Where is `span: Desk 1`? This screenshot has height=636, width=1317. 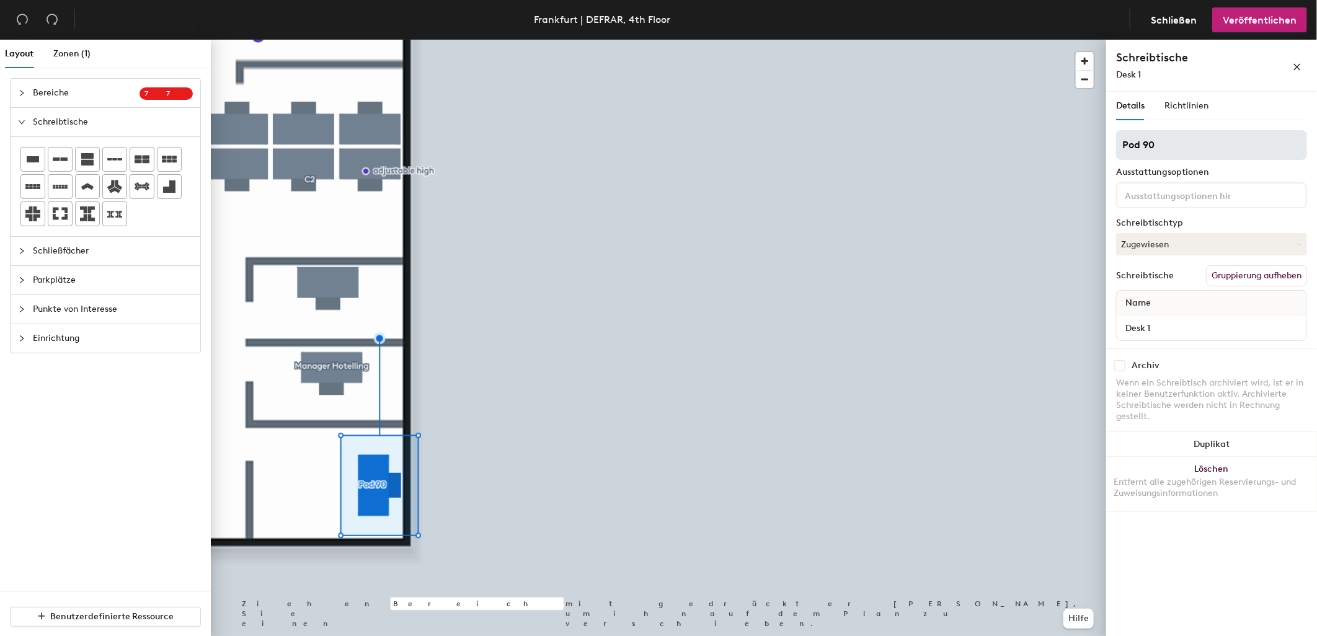
span: Desk 1 is located at coordinates (1128, 74).